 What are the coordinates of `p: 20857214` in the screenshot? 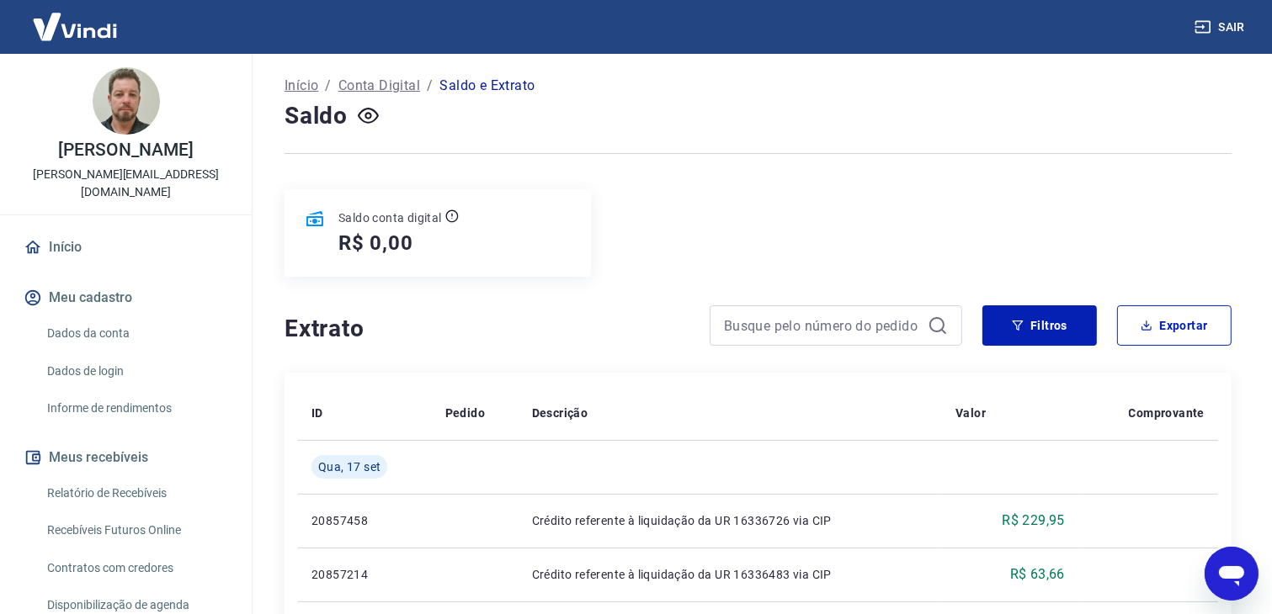 It's located at (364, 575).